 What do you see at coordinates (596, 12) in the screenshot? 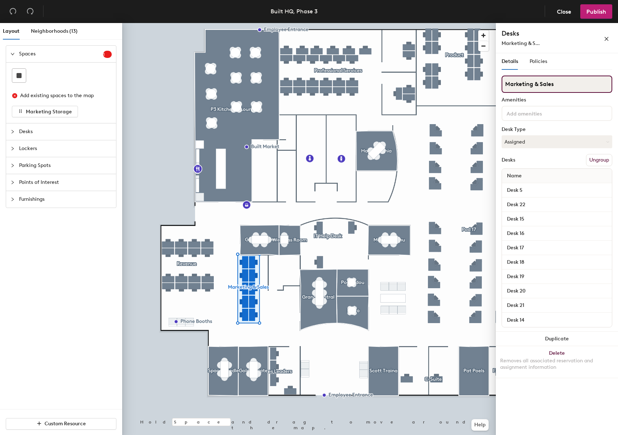
I see `button: Publish` at bounding box center [596, 12].